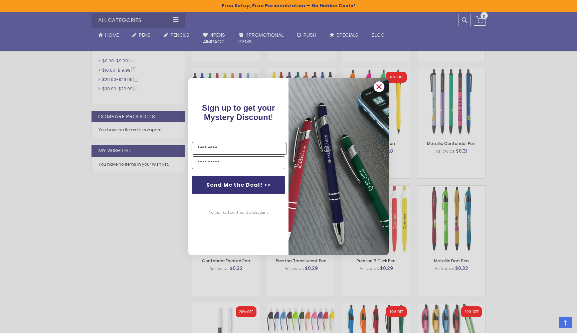 Image resolution: width=577 pixels, height=333 pixels. Describe the element at coordinates (238, 213) in the screenshot. I see `button: No thanks, I don't want a discount.` at that location.